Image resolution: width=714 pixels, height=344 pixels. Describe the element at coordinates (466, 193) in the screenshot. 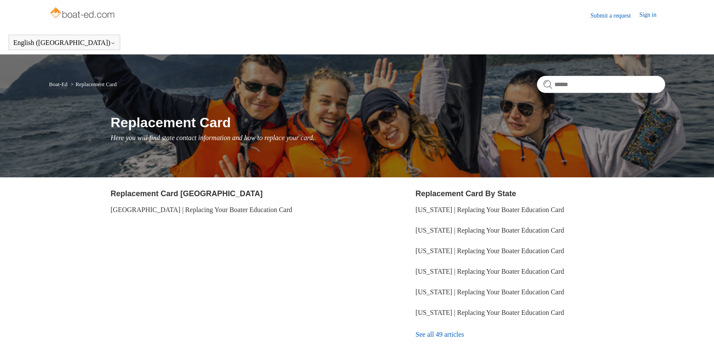

I see `a: Replacement Card By State` at that location.